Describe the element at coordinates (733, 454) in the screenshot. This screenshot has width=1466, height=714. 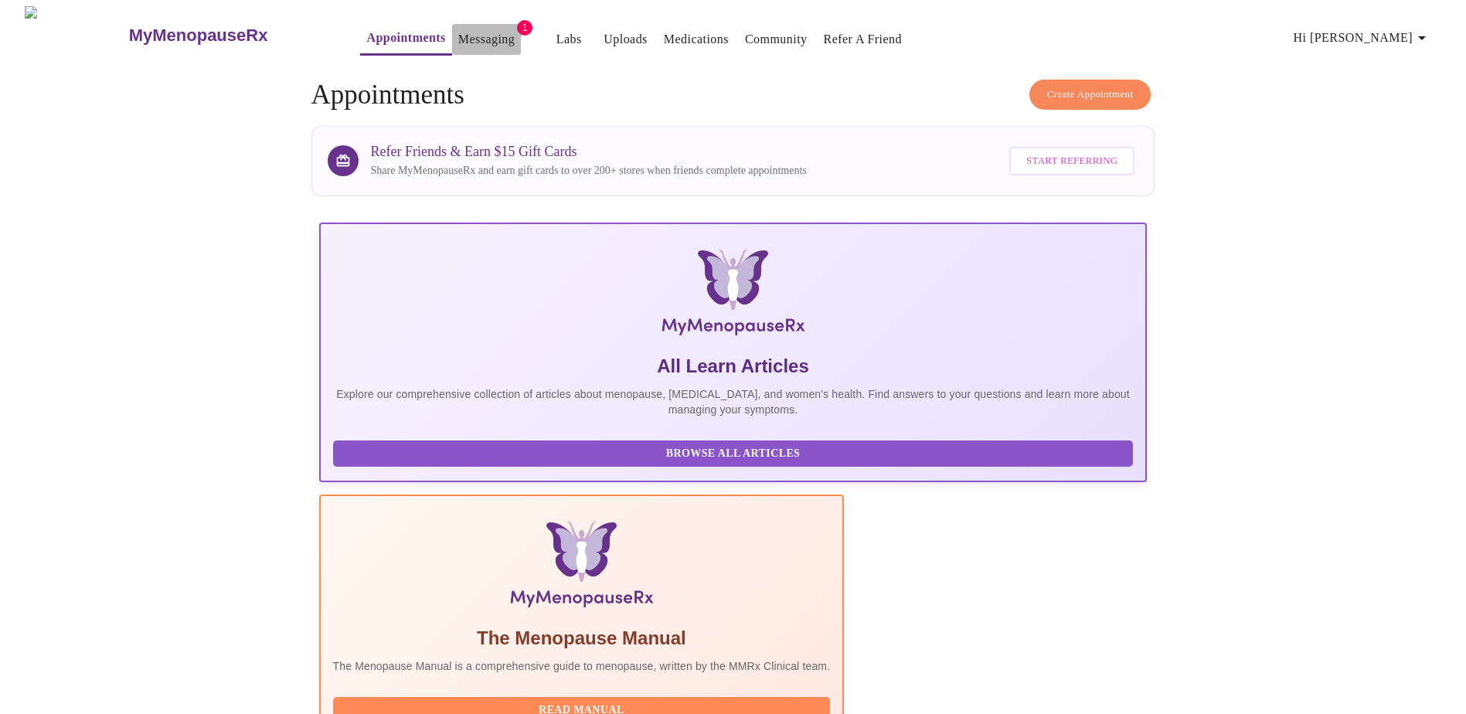
I see `span: Browse All Articles` at that location.